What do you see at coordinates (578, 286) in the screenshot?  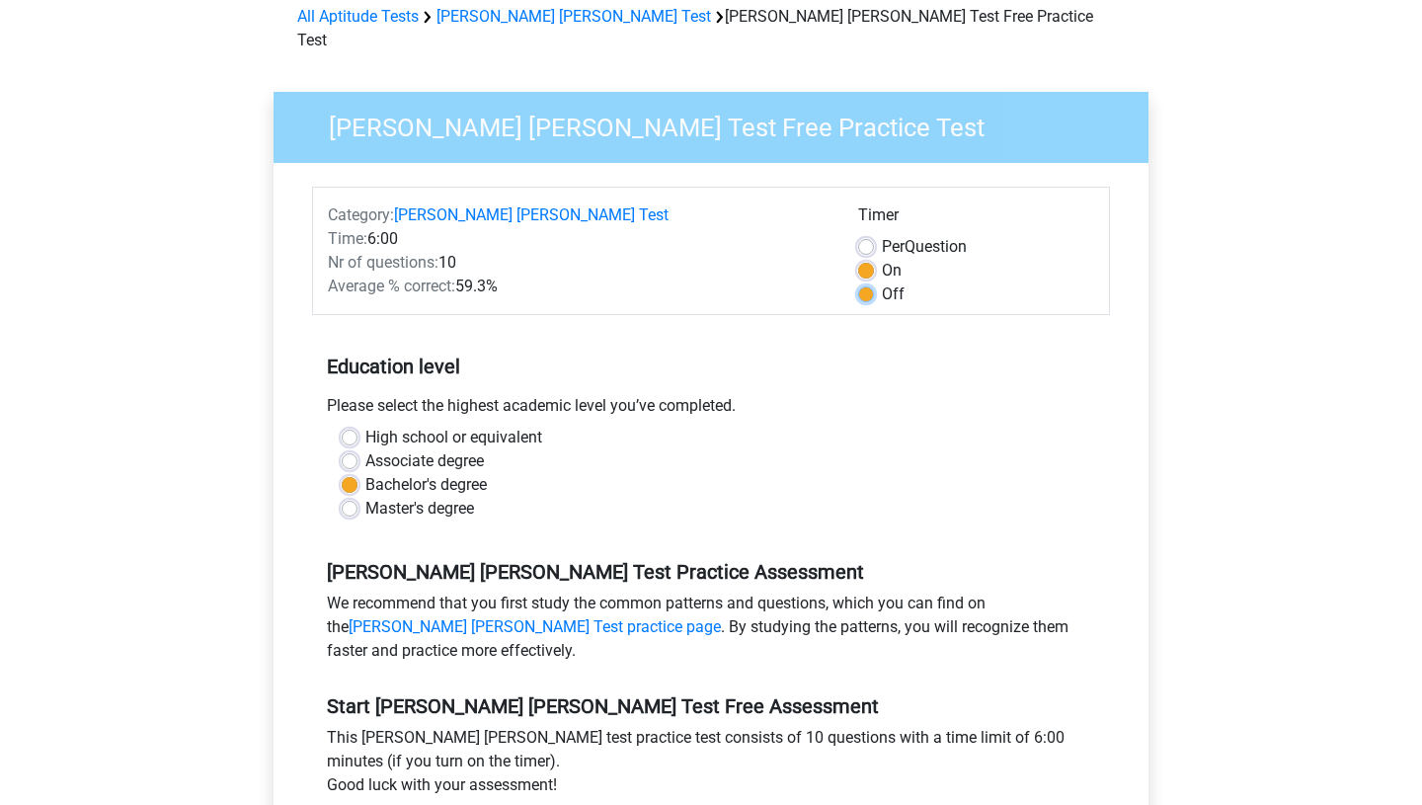 I see `div: 59.3%` at bounding box center [578, 286].